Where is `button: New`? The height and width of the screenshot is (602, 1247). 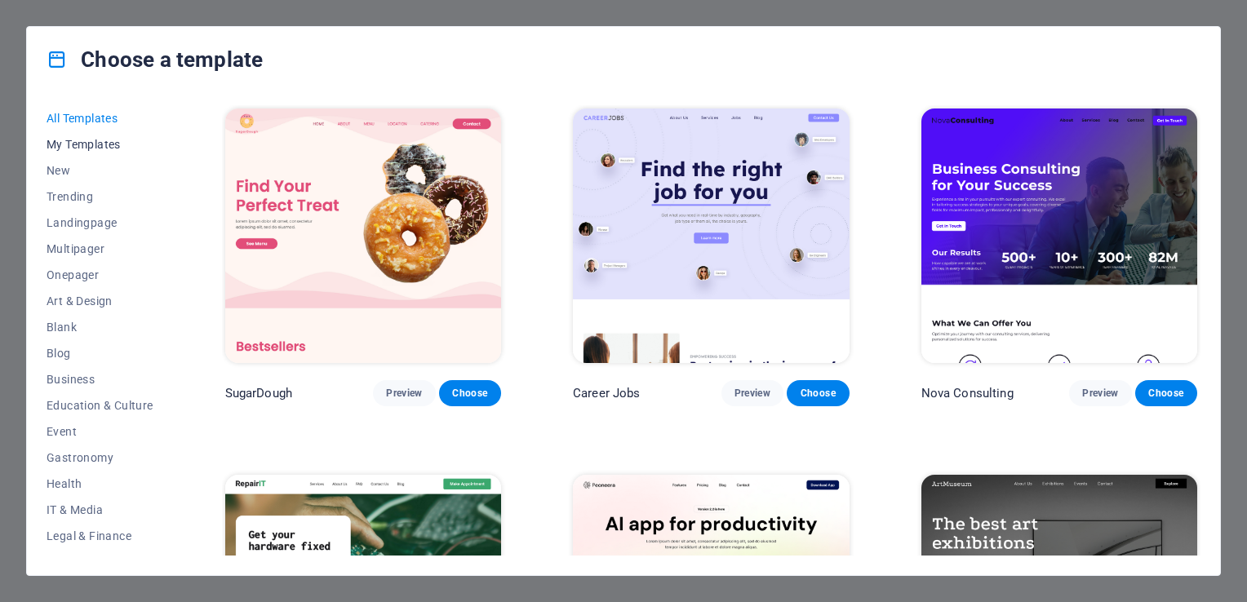
button: New is located at coordinates (100, 171).